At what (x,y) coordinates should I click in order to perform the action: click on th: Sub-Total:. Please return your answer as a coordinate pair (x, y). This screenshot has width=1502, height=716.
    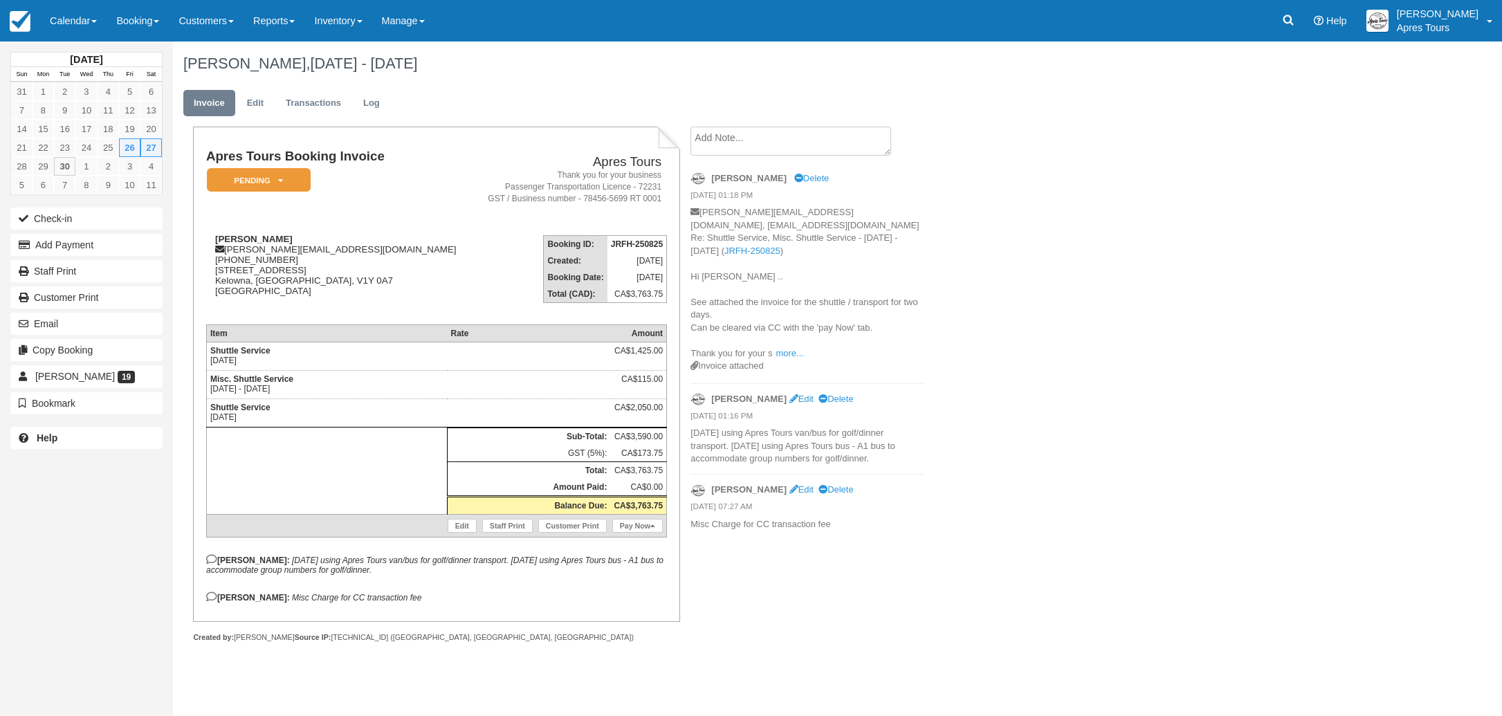
    Looking at the image, I should click on (529, 436).